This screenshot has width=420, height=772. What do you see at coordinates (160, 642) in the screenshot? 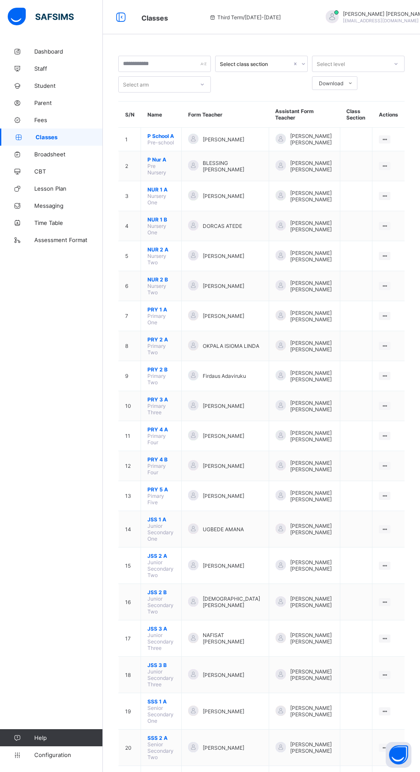
I see `span: Junior Secondary Three` at bounding box center [160, 642].